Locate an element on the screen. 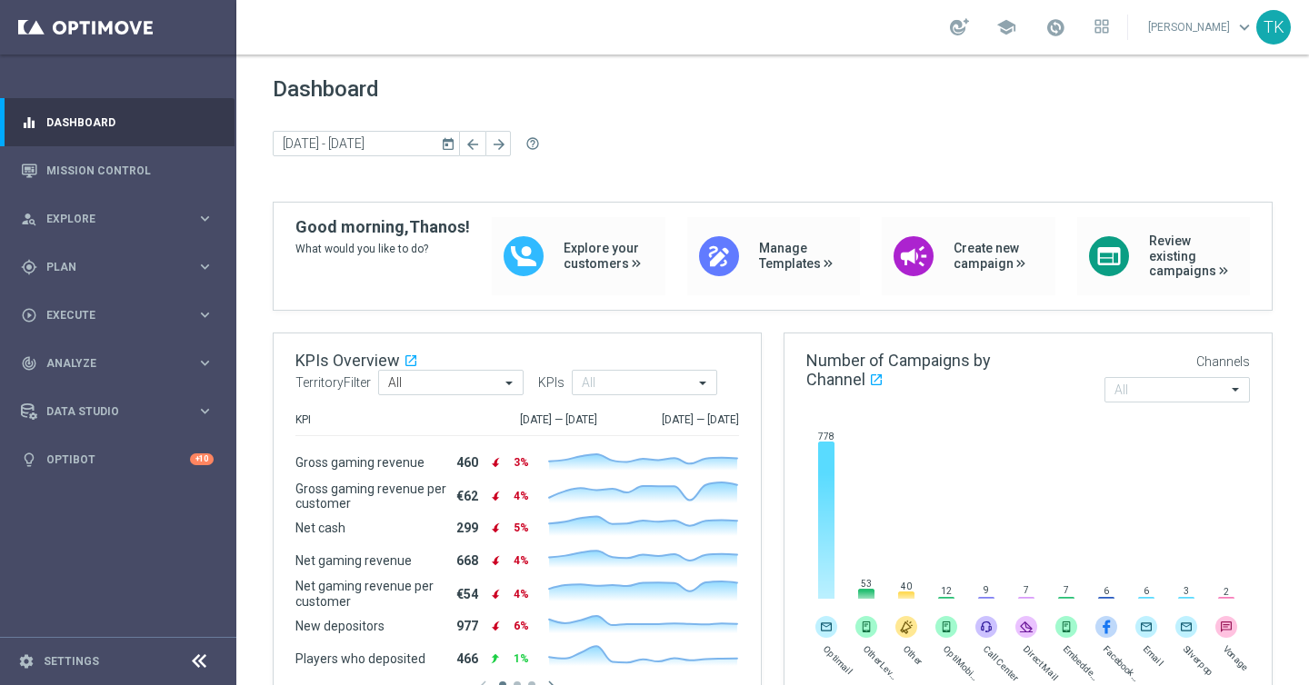 The image size is (1309, 685). button: Data Studio keyboard_arrow_right is located at coordinates (117, 412).